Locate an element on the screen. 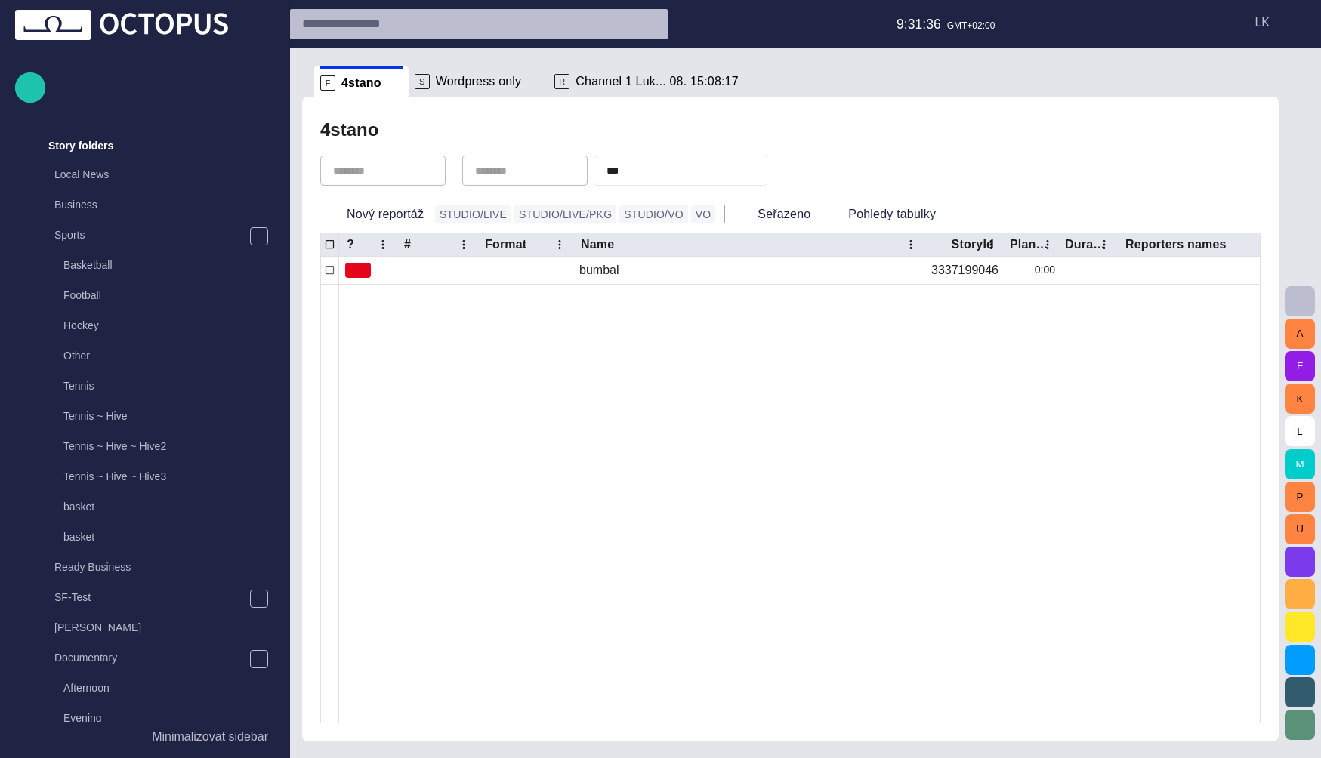  p: Basketball is located at coordinates (168, 265).